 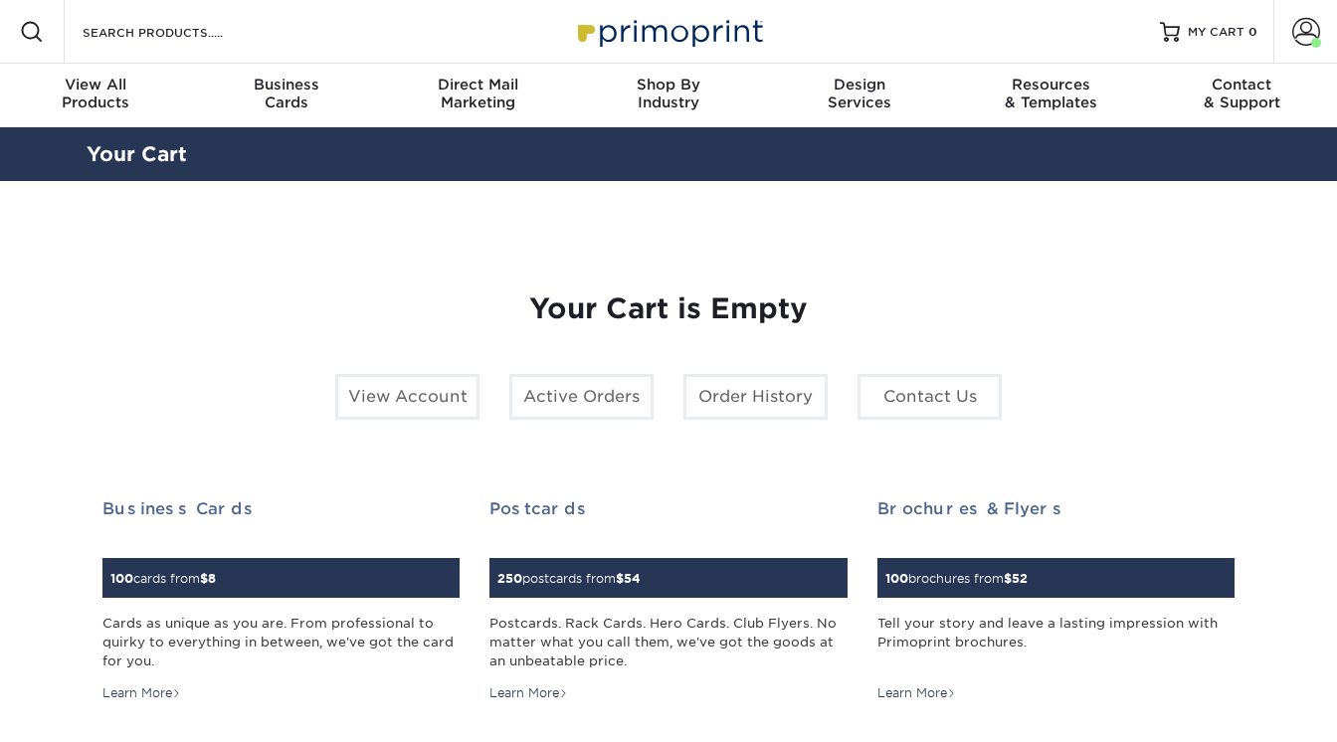 What do you see at coordinates (1253, 32) in the screenshot?
I see `span: 0` at bounding box center [1253, 32].